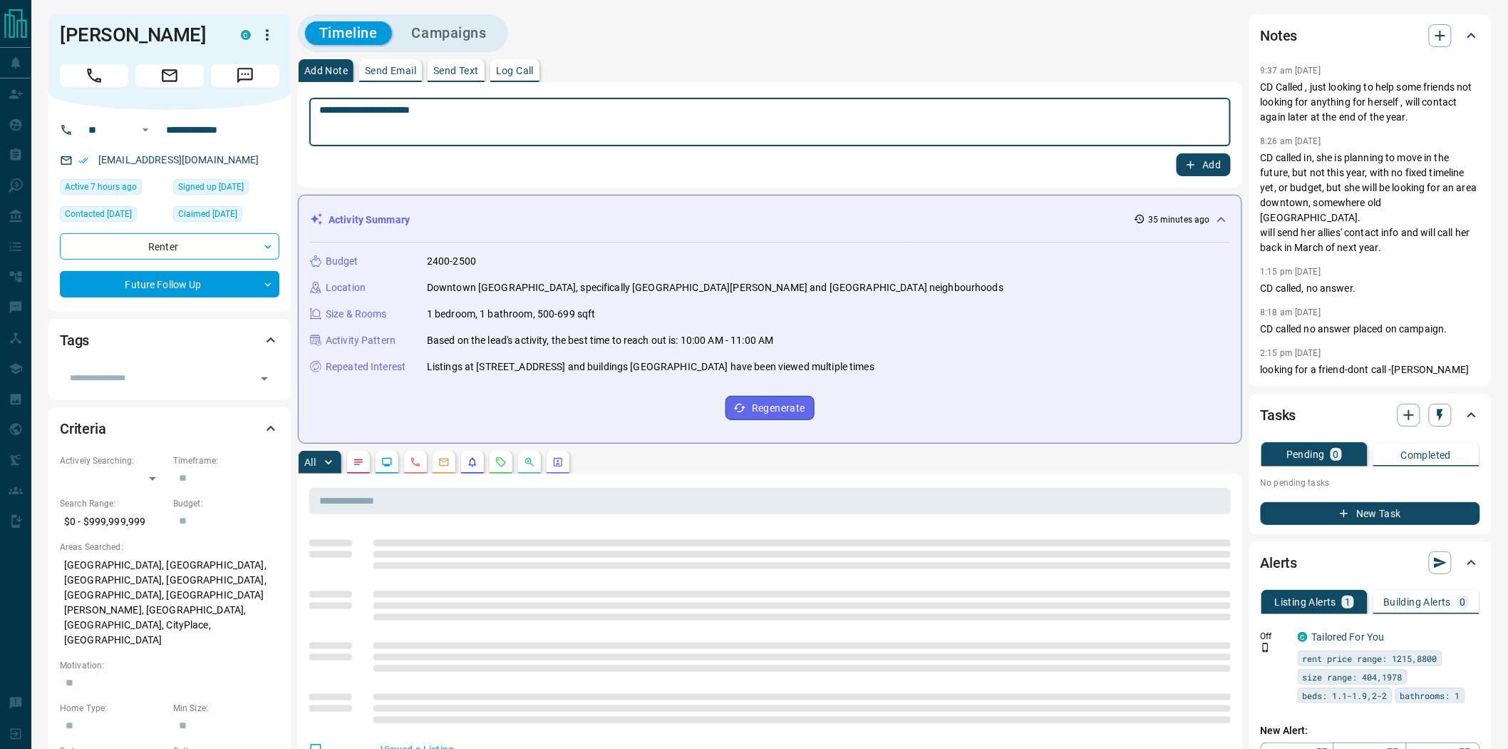  What do you see at coordinates (449, 33) in the screenshot?
I see `button: Campaigns` at bounding box center [449, 33].